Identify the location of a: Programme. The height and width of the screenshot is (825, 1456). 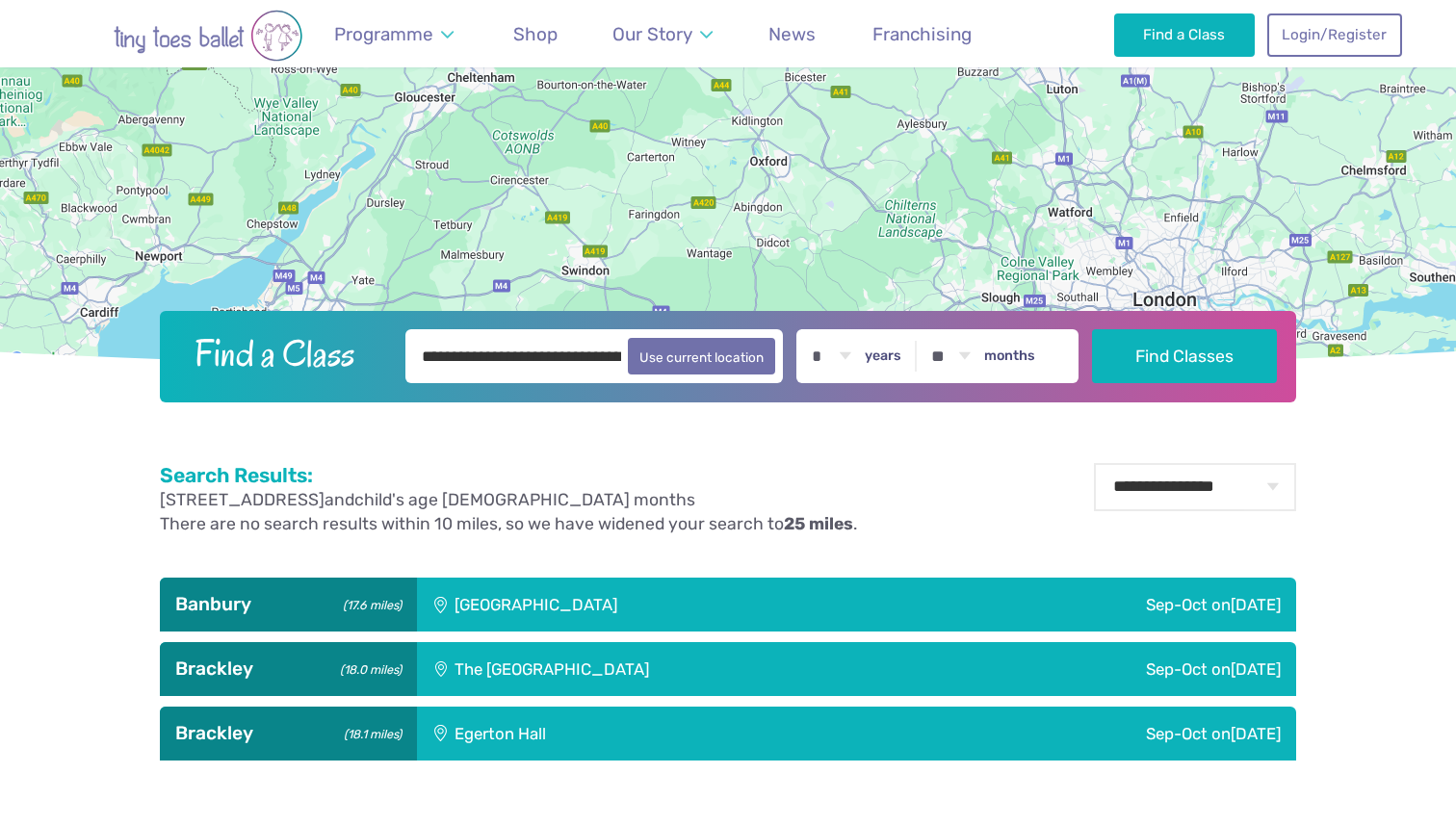
(393, 33).